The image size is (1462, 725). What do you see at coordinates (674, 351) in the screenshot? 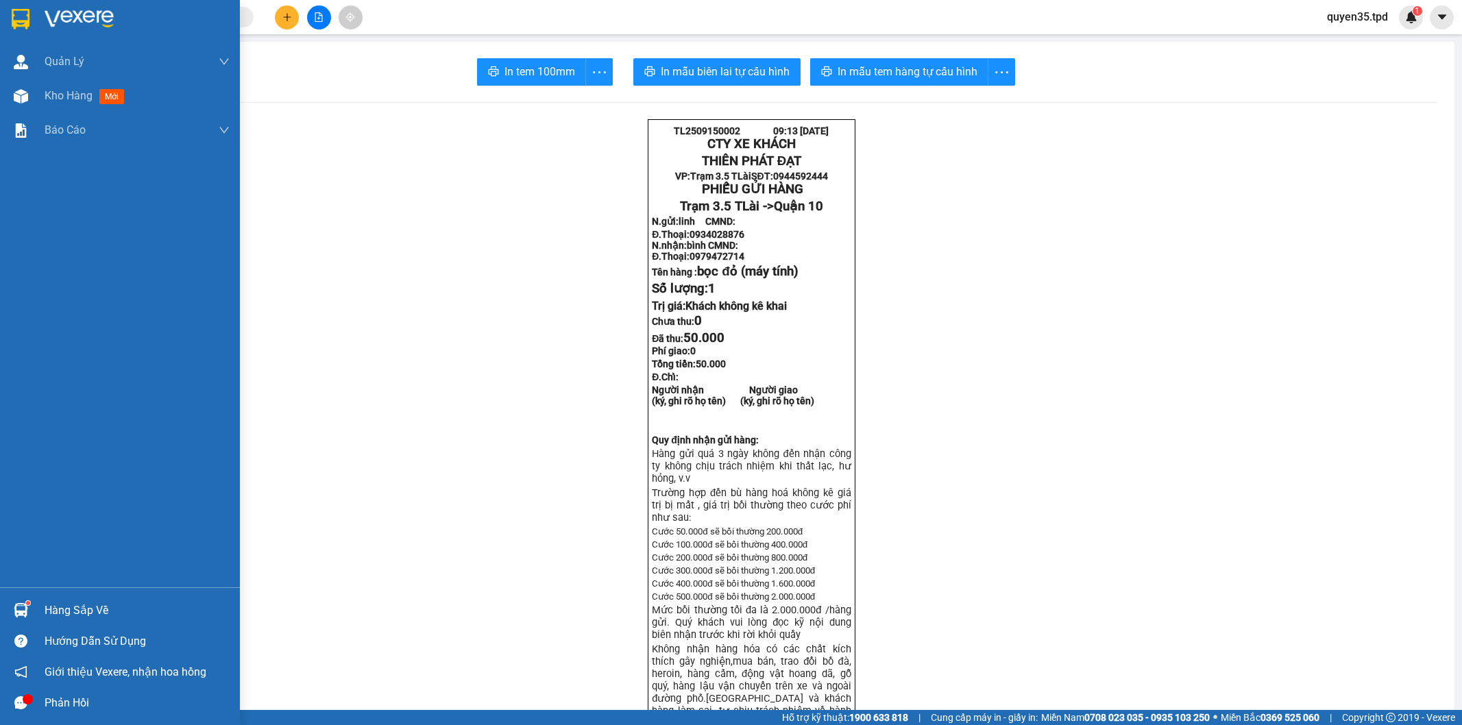
I see `strong: Phí giao:` at bounding box center [674, 351].